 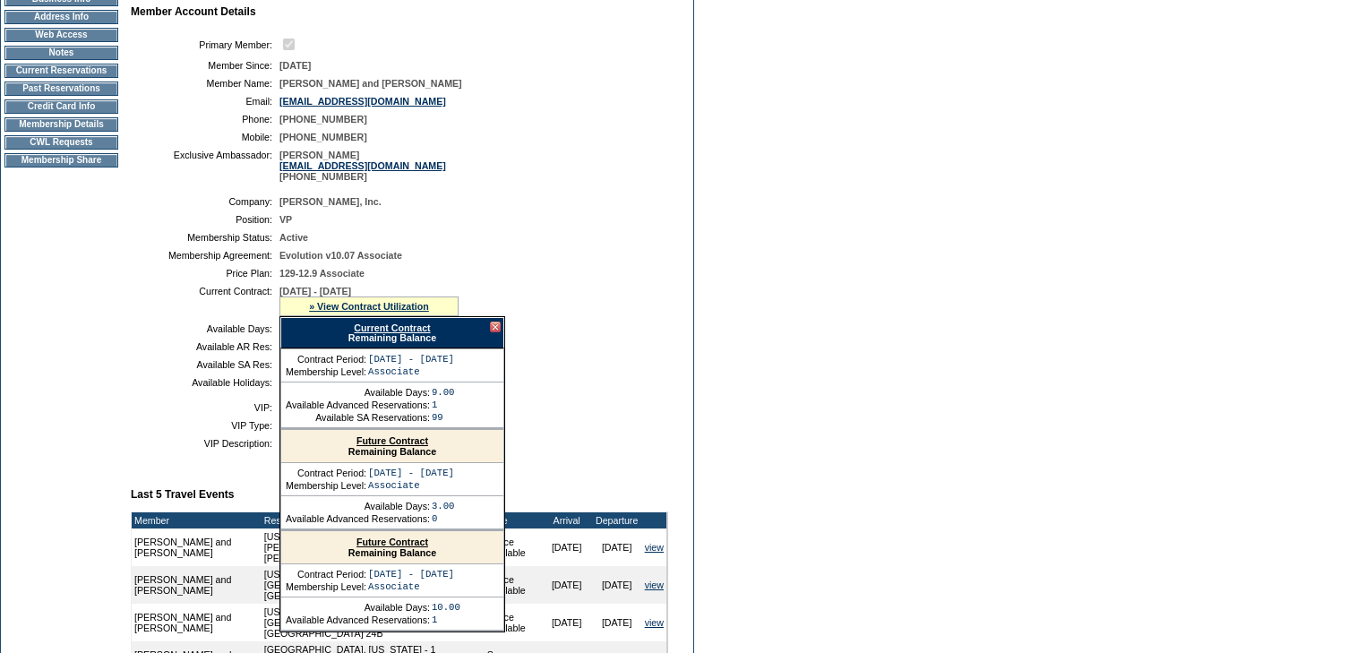 What do you see at coordinates (61, 107) in the screenshot?
I see `td: Credit Card Info` at bounding box center [61, 107].